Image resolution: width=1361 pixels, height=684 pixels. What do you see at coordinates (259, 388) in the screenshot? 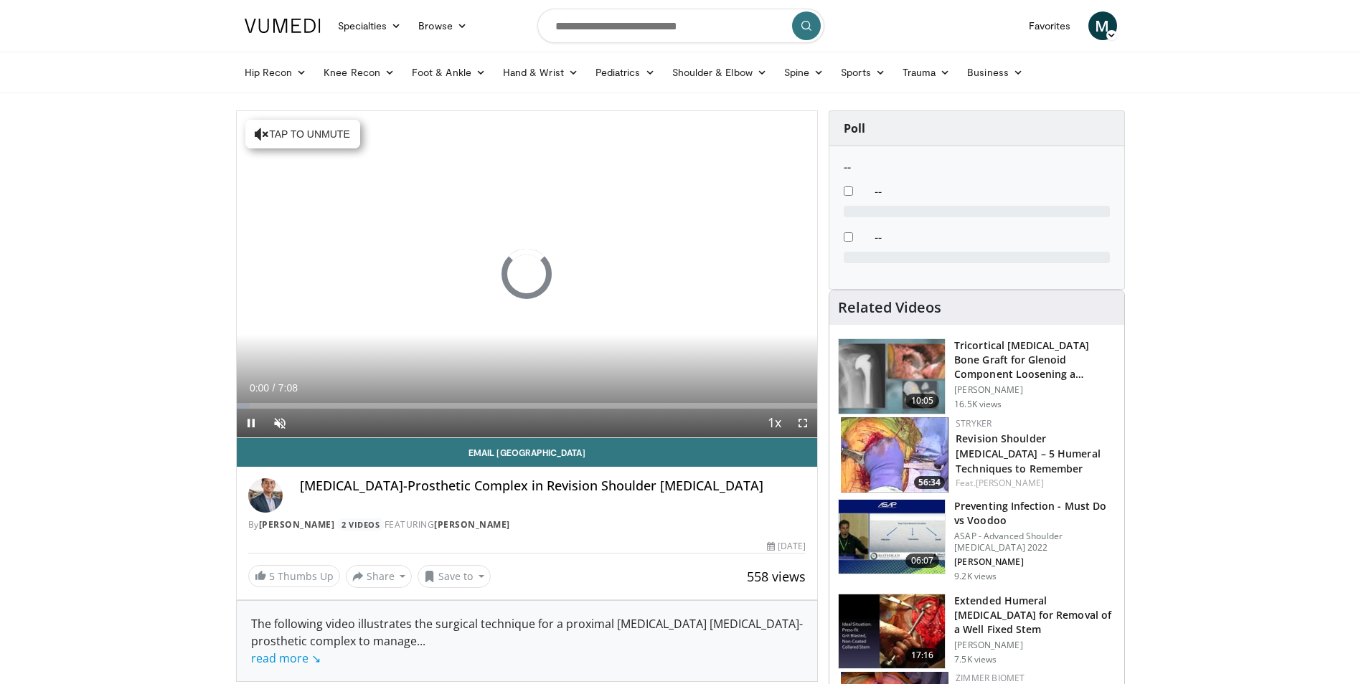
I see `span: 0:00` at bounding box center [259, 388].